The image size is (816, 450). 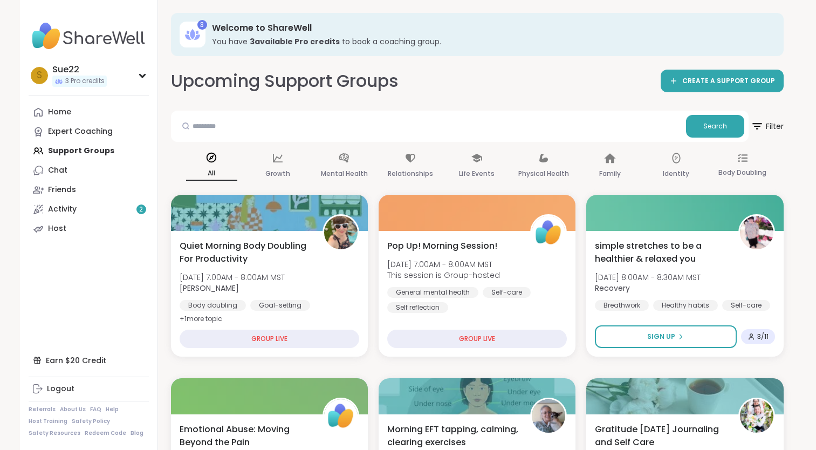 I want to click on div: General mental health, so click(x=432, y=292).